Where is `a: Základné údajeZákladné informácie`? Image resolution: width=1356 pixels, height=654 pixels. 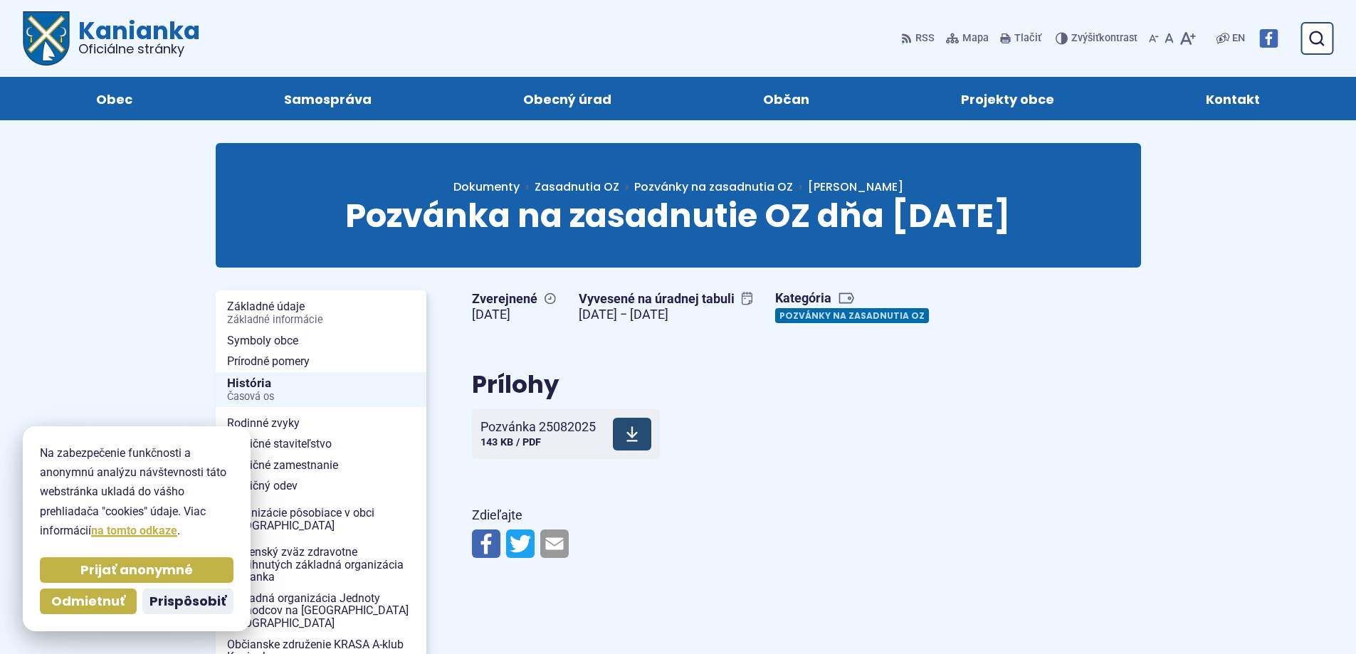
a: Základné údajeZákladné informácie is located at coordinates (321, 312).